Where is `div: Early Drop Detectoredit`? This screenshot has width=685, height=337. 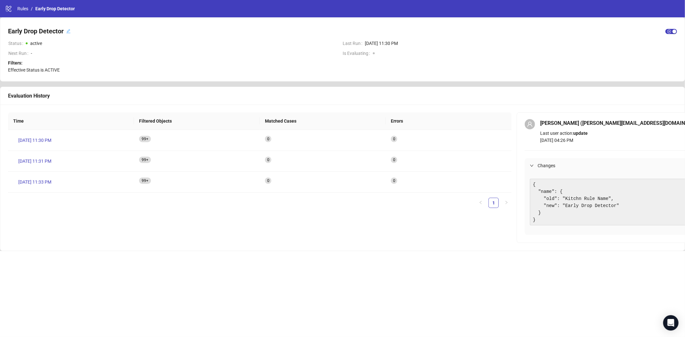 div: Early Drop Detectoredit is located at coordinates (39, 31).